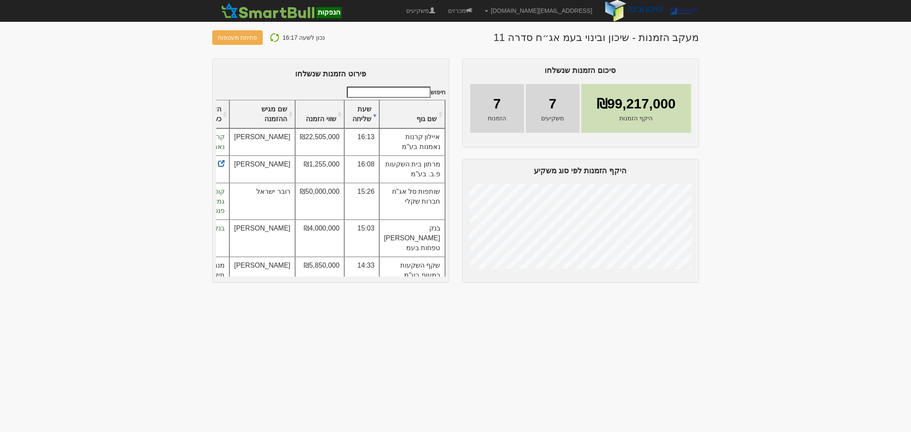  Describe the element at coordinates (596, 38) in the screenshot. I see `h1: מעקב הזמנות - שיכון ובינוי בעמ אג״ח סדרה 11` at that location.